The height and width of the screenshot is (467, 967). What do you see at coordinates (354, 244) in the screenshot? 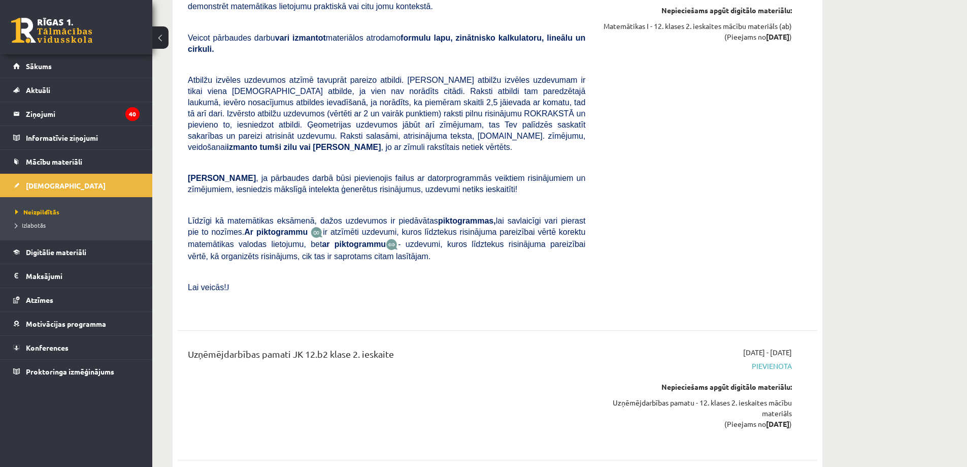
I see `b: ar piktogrammu` at bounding box center [354, 244].